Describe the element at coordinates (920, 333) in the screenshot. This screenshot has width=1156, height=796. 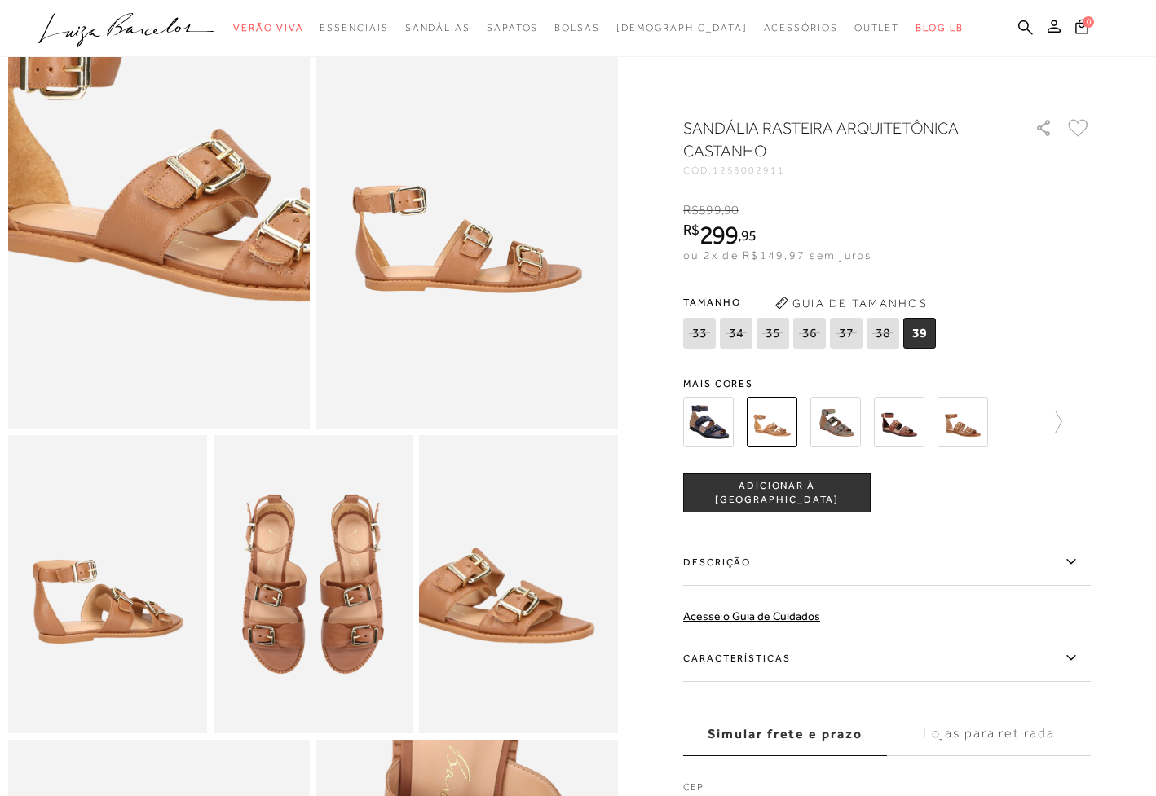
I see `span: 39` at that location.